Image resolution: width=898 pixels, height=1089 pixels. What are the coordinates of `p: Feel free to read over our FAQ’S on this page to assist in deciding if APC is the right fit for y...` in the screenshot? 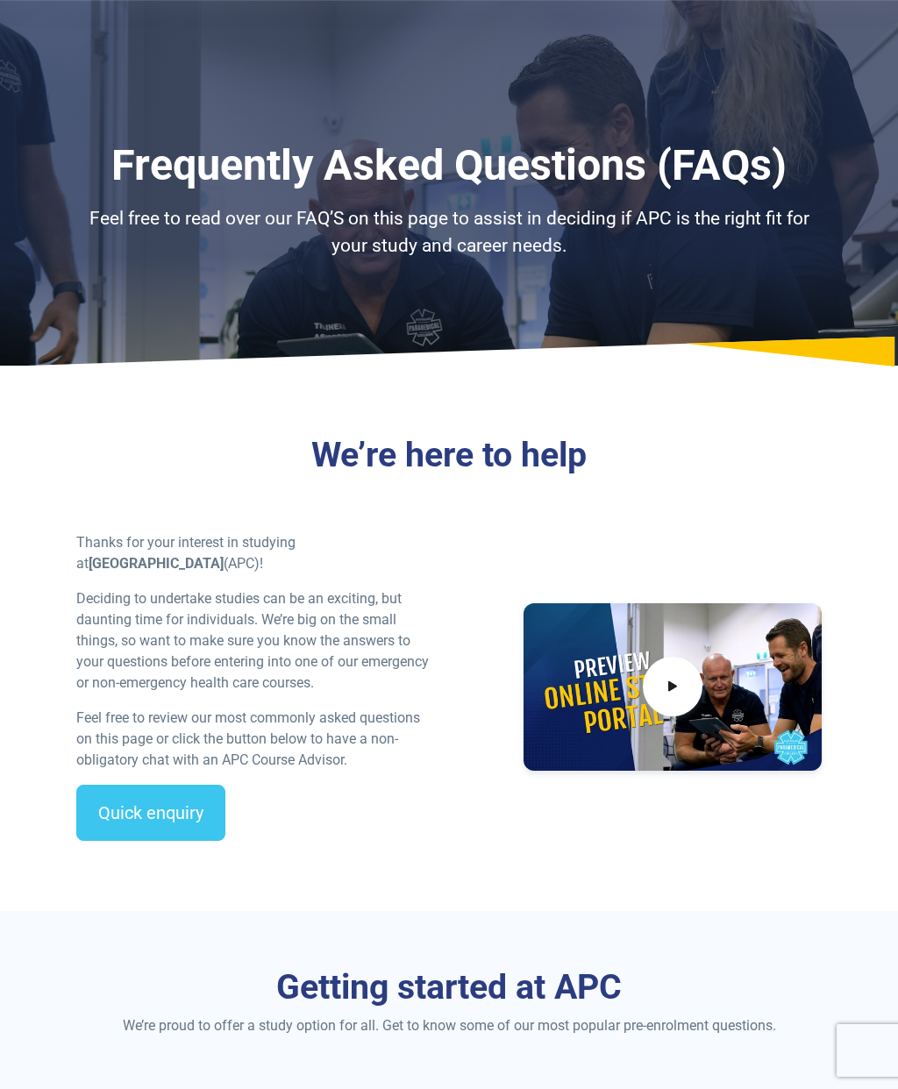 It's located at (449, 232).